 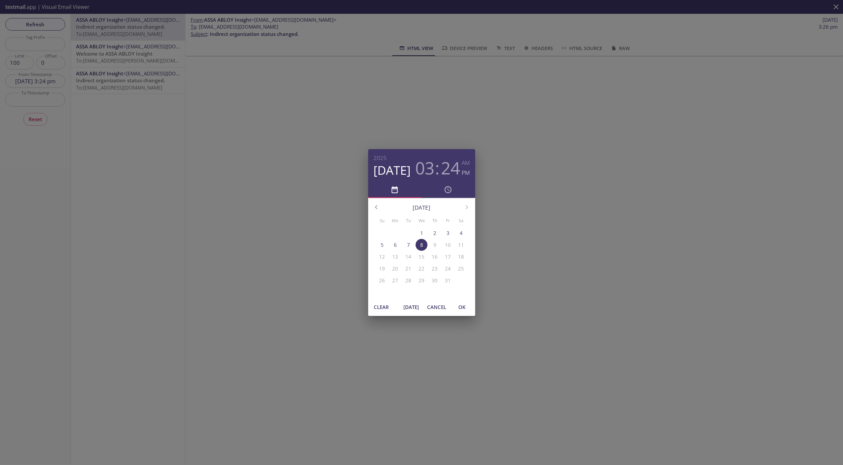 I want to click on button: AM, so click(x=465, y=163).